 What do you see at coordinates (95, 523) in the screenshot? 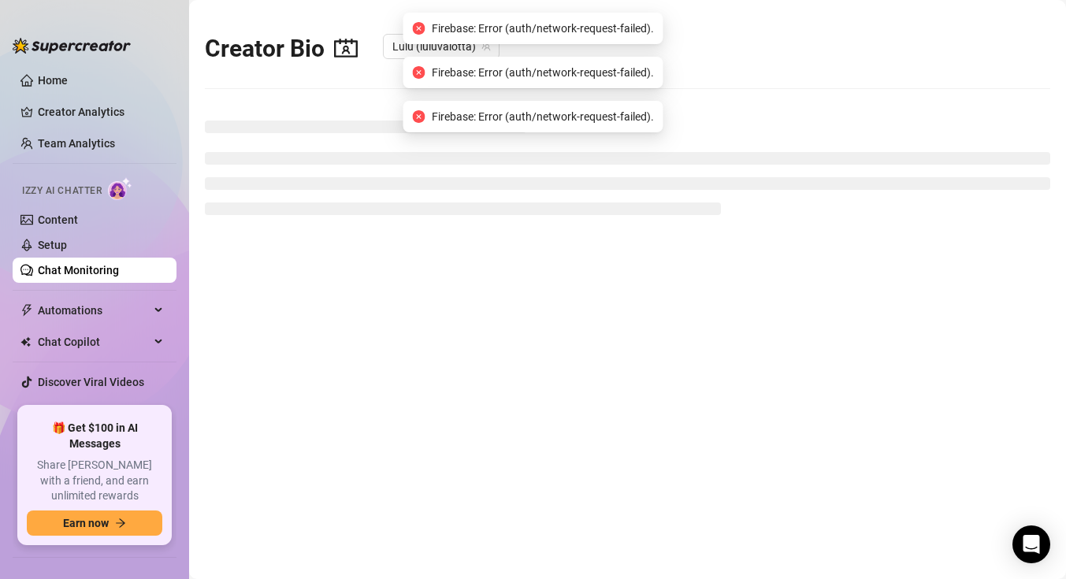
I see `button: Earn nowarrow-right` at bounding box center [95, 523].